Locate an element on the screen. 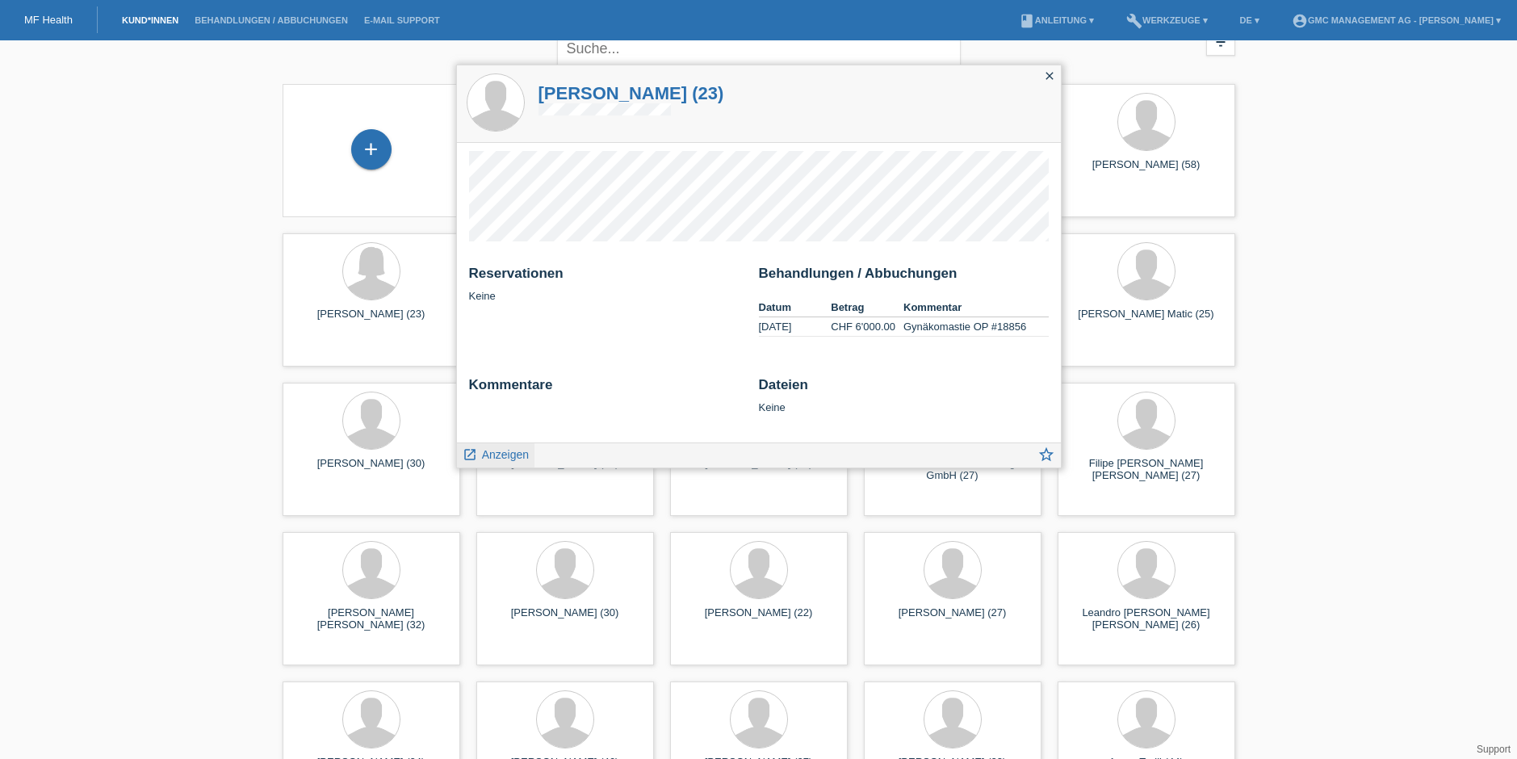 Image resolution: width=1517 pixels, height=759 pixels. i: book is located at coordinates (1027, 21).